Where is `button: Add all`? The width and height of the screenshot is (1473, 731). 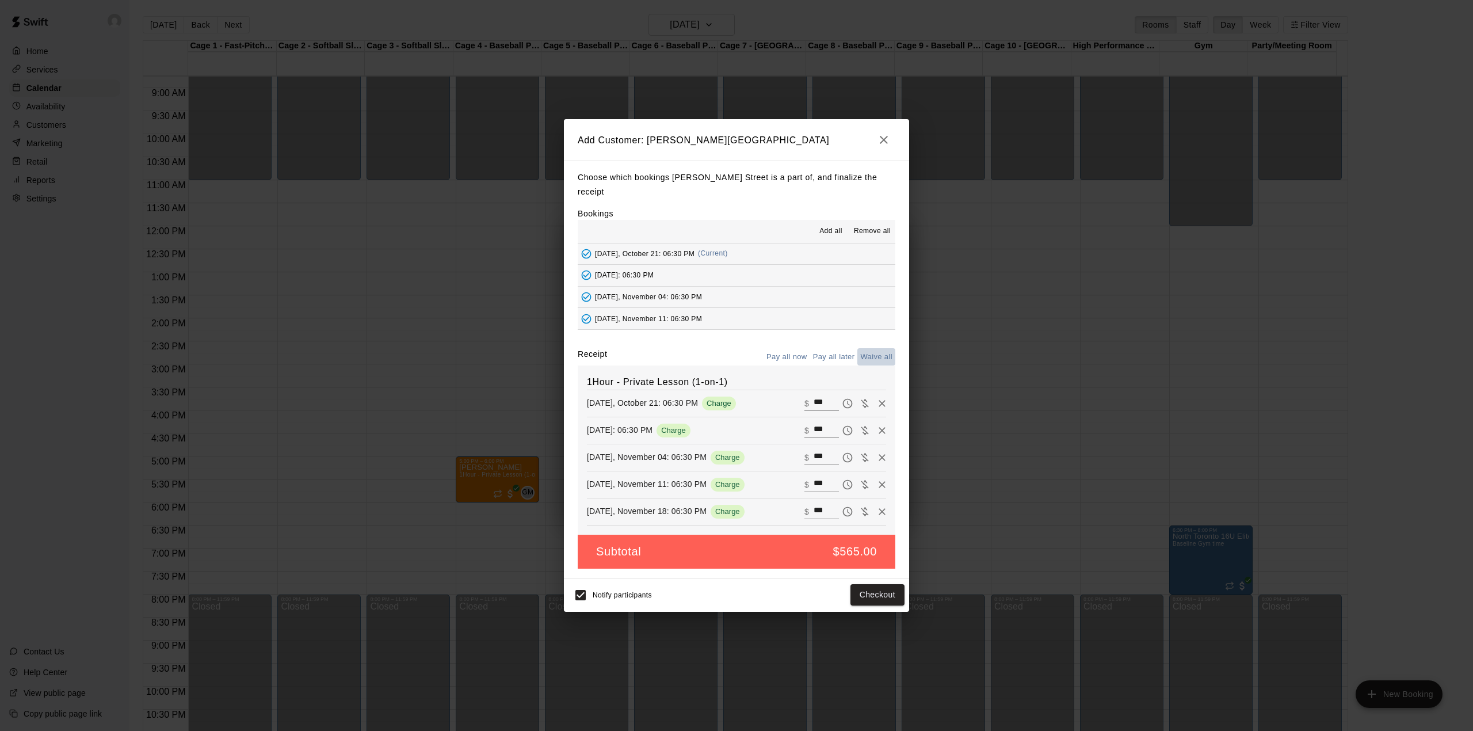 button: Add all is located at coordinates (831, 231).